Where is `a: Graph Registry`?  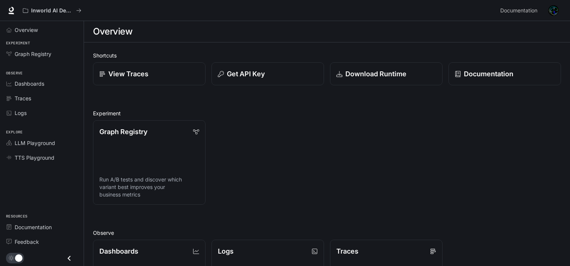 a: Graph Registry is located at coordinates (42, 54).